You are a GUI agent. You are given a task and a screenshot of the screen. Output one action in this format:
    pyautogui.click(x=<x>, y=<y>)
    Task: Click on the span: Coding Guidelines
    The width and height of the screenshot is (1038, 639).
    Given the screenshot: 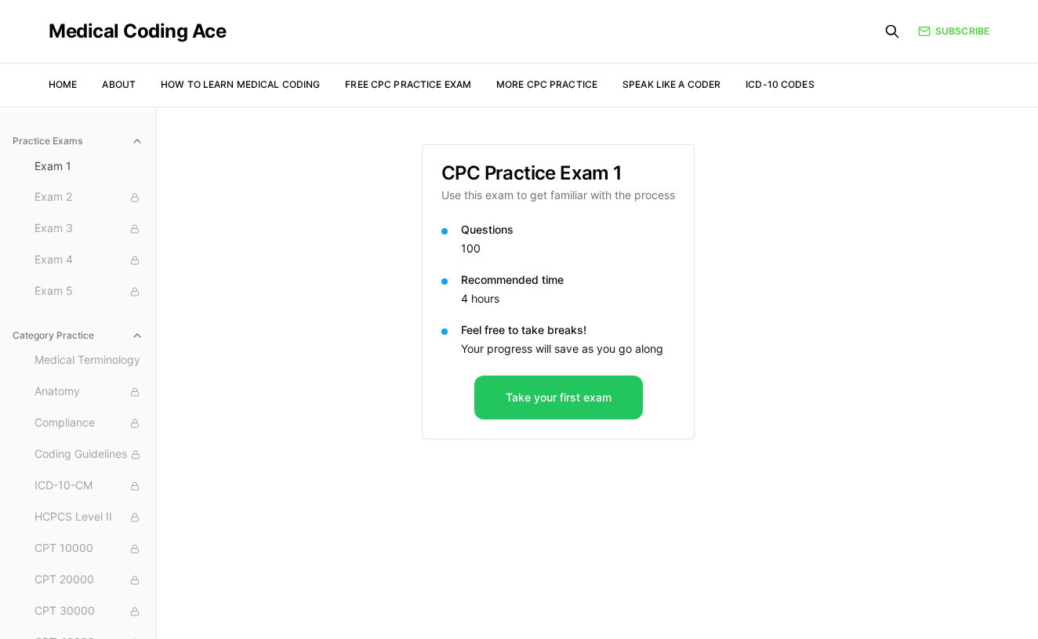 What is the action you would take?
    pyautogui.click(x=89, y=455)
    